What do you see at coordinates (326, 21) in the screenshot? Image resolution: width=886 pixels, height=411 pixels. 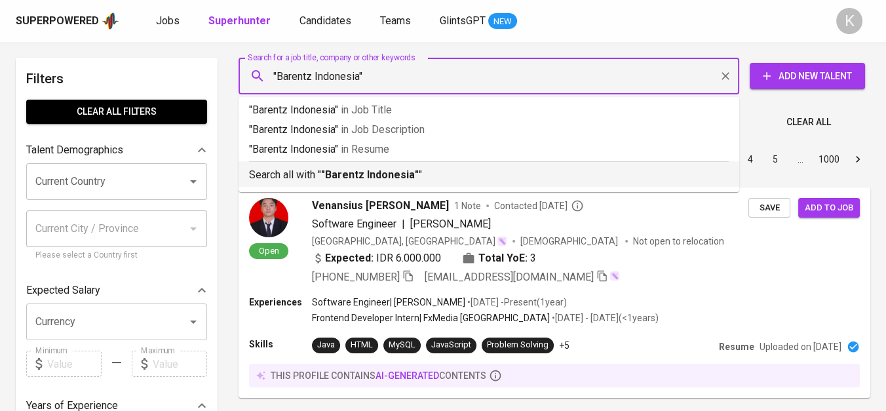 I see `a: Candidates` at bounding box center [326, 21].